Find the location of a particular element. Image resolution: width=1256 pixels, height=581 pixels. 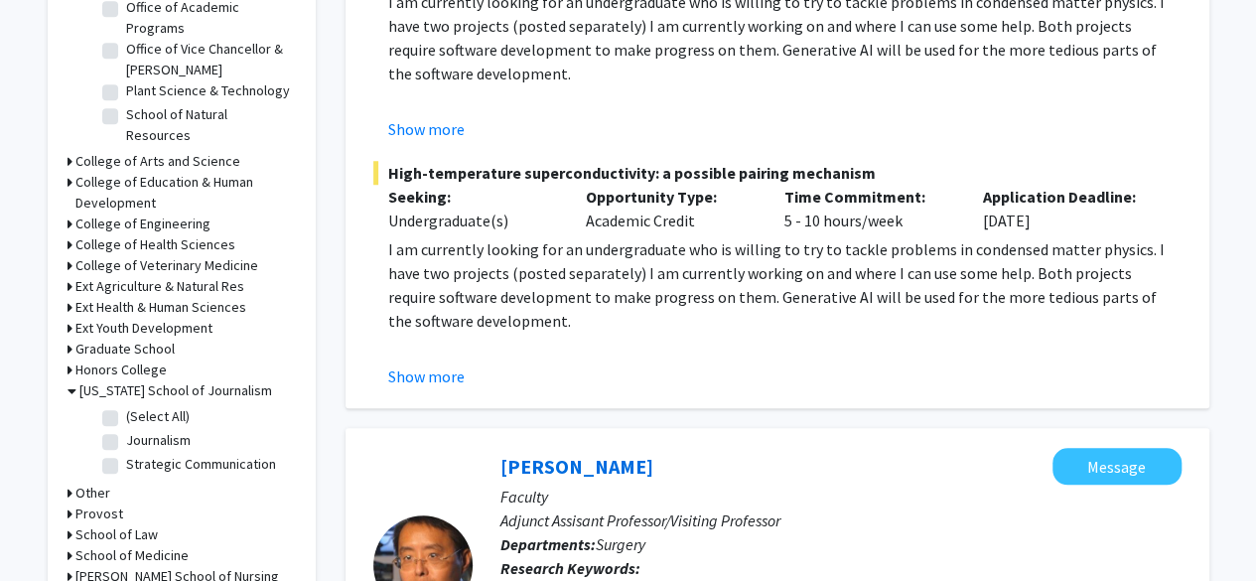

p: Opportunity Type: is located at coordinates (670, 197).